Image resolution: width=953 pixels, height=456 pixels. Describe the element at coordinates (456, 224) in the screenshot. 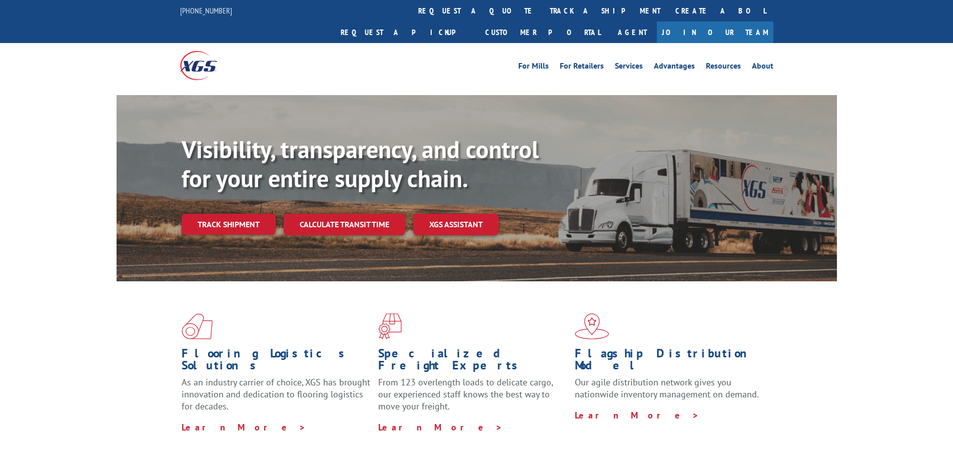

I see `a: XGS ASSISTANT` at that location.